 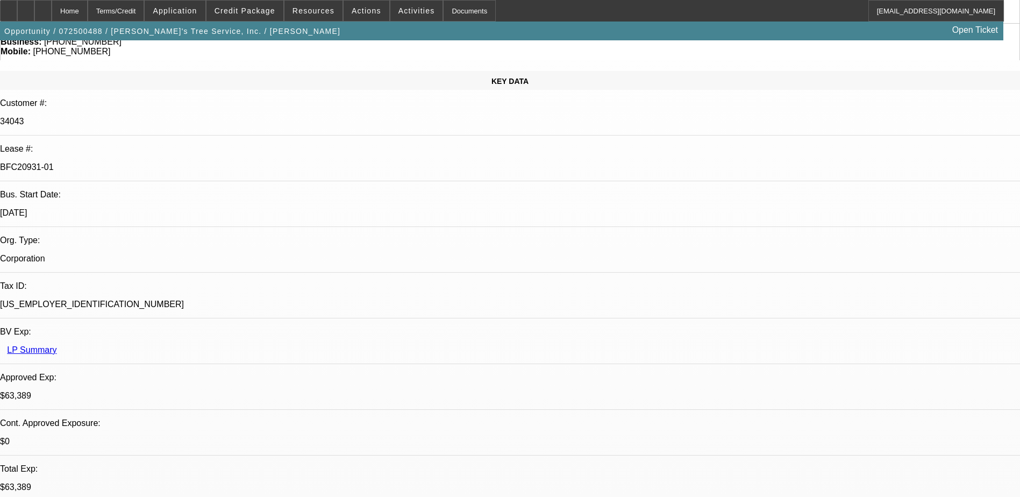 What do you see at coordinates (417, 11) in the screenshot?
I see `button: Activities` at bounding box center [417, 11].